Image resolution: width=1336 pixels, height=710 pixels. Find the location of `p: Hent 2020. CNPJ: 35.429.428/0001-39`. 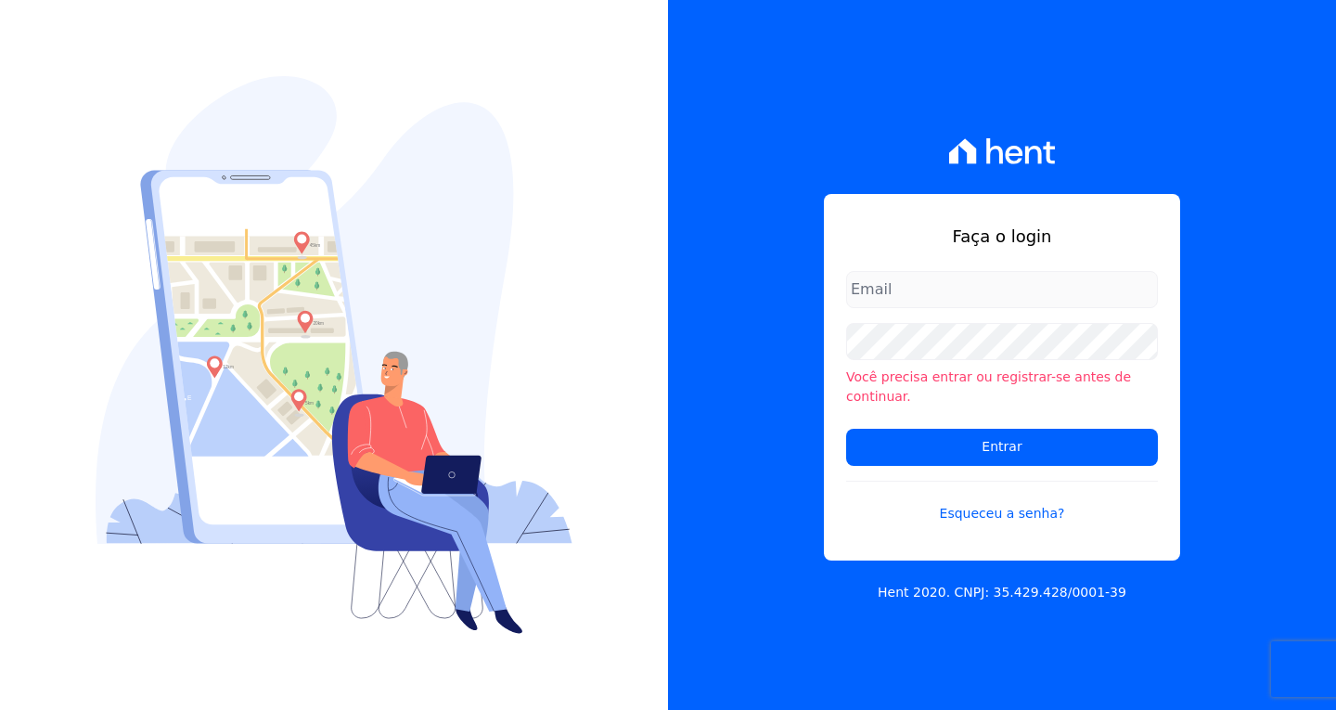

p: Hent 2020. CNPJ: 35.429.428/0001-39 is located at coordinates (1002, 592).